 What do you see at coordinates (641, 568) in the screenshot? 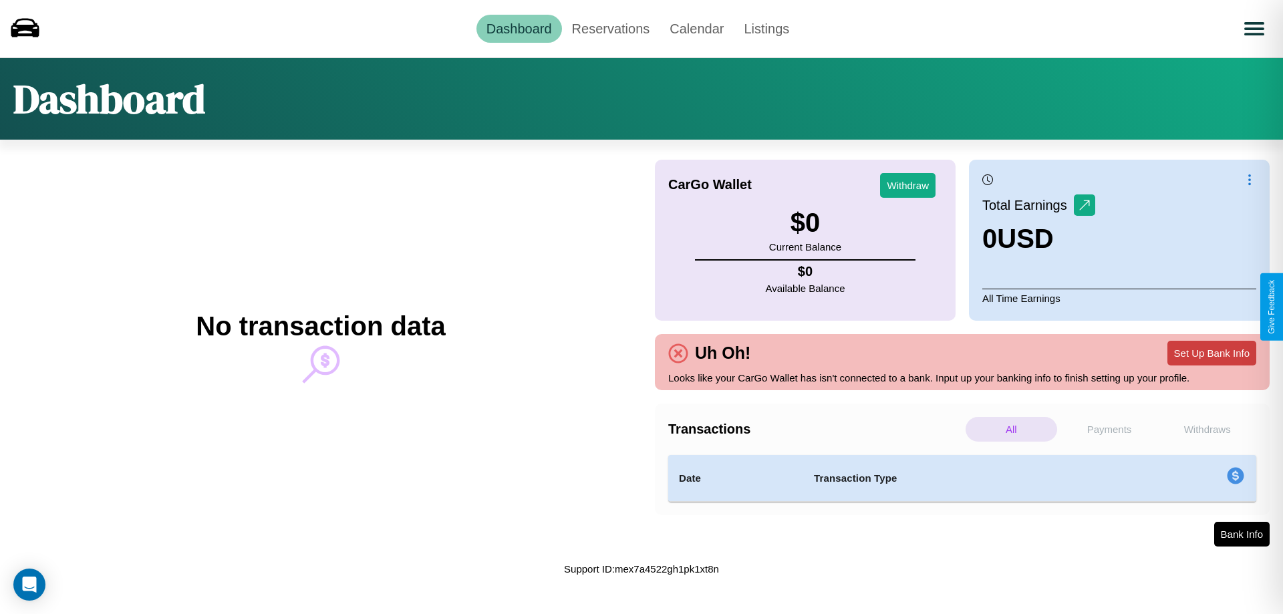
I see `p: Support ID: mex7a4522gh1pk1xt8n` at bounding box center [641, 568].